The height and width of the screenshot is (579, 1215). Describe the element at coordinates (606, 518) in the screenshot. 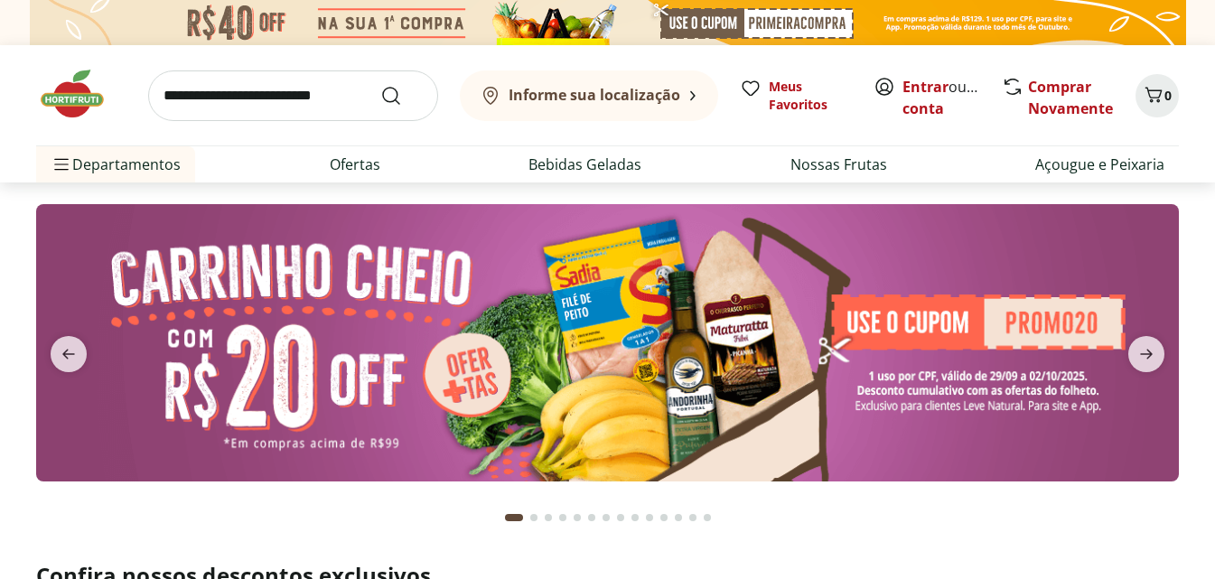

I see `button: Go to page 7 from fs-carousel` at that location.